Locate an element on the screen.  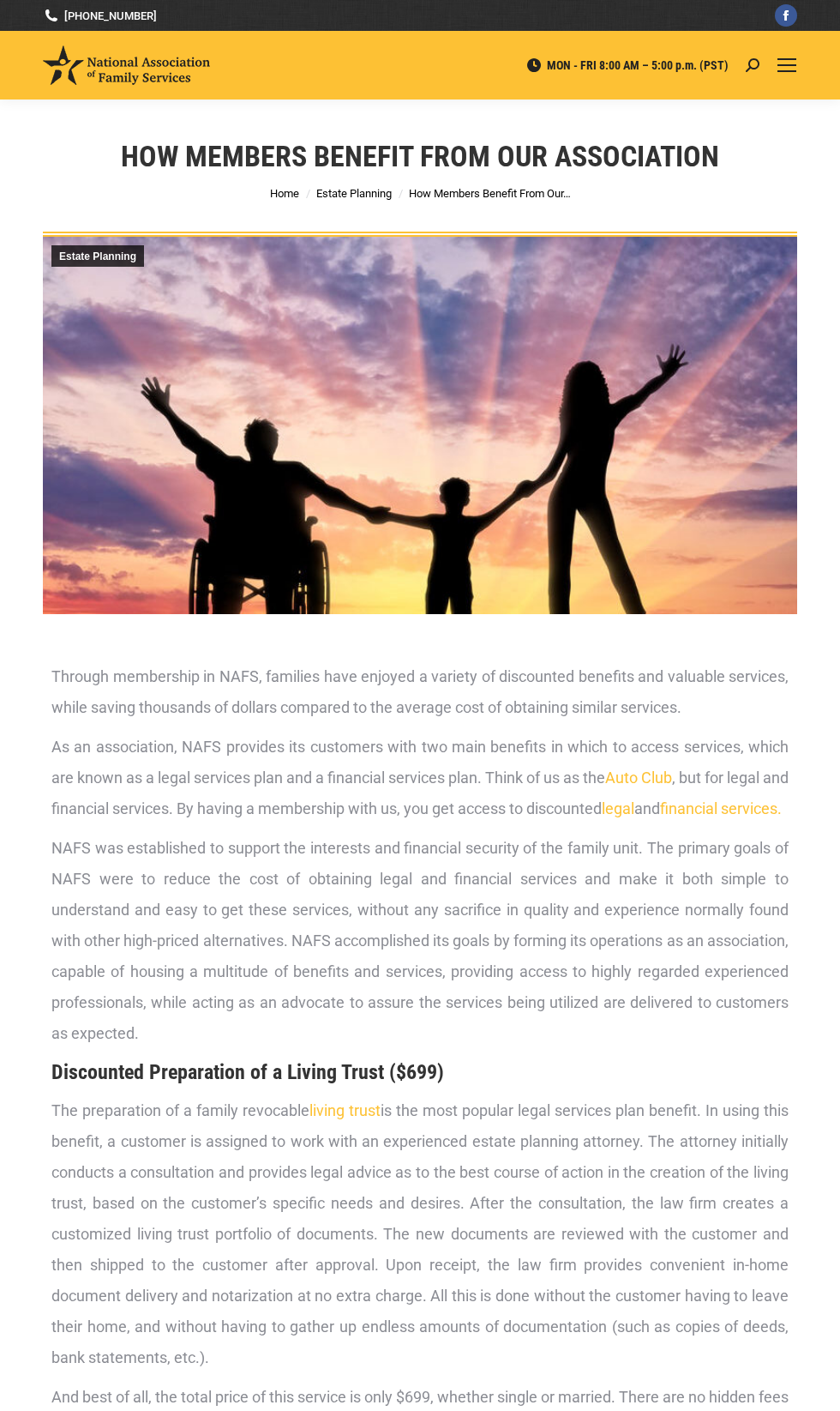
h1: How Members Benefit From Our Association is located at coordinates (420, 156).